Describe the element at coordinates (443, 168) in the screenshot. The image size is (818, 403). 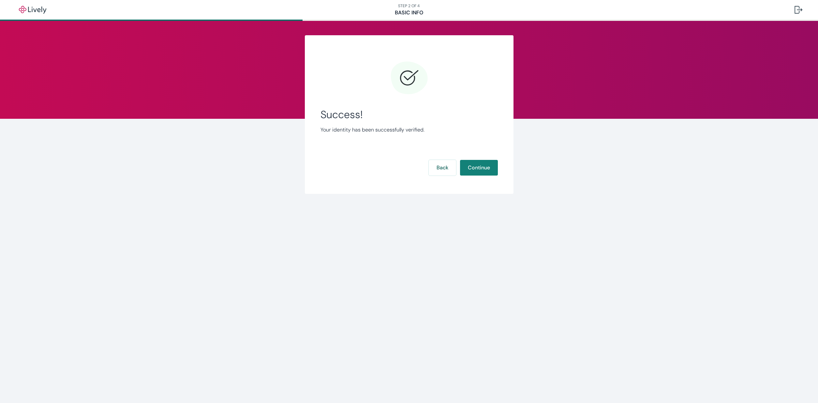
I see `button: Back` at that location.